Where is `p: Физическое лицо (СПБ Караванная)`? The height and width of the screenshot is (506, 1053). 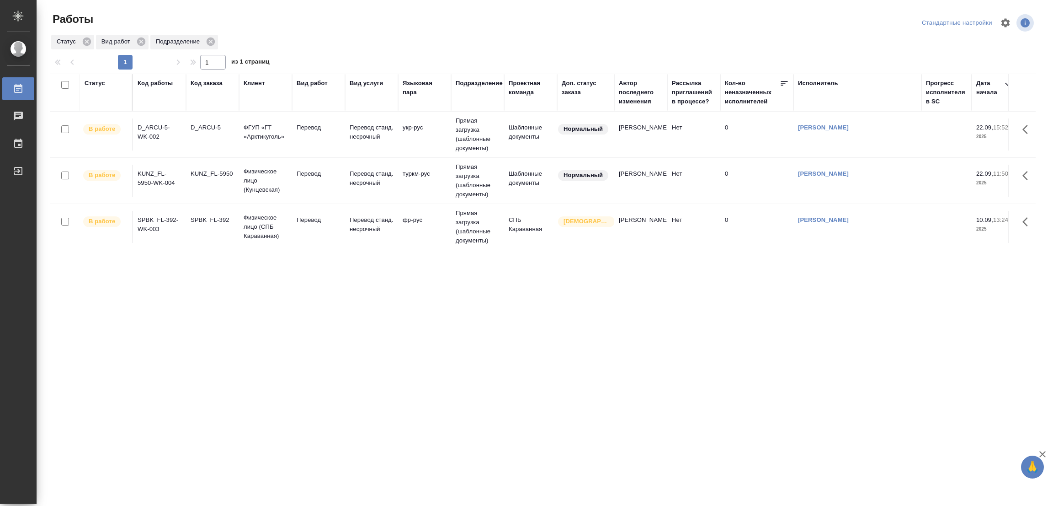 p: Физическое лицо (СПБ Караванная) is located at coordinates (266, 227).